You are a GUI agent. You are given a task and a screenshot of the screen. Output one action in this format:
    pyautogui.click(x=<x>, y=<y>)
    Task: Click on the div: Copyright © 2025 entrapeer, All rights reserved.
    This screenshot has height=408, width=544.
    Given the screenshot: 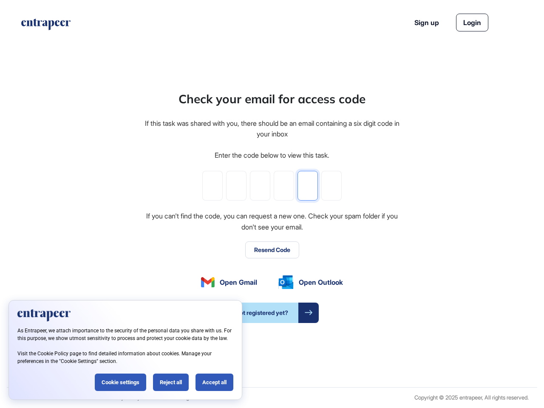 What is the action you would take?
    pyautogui.click(x=472, y=398)
    